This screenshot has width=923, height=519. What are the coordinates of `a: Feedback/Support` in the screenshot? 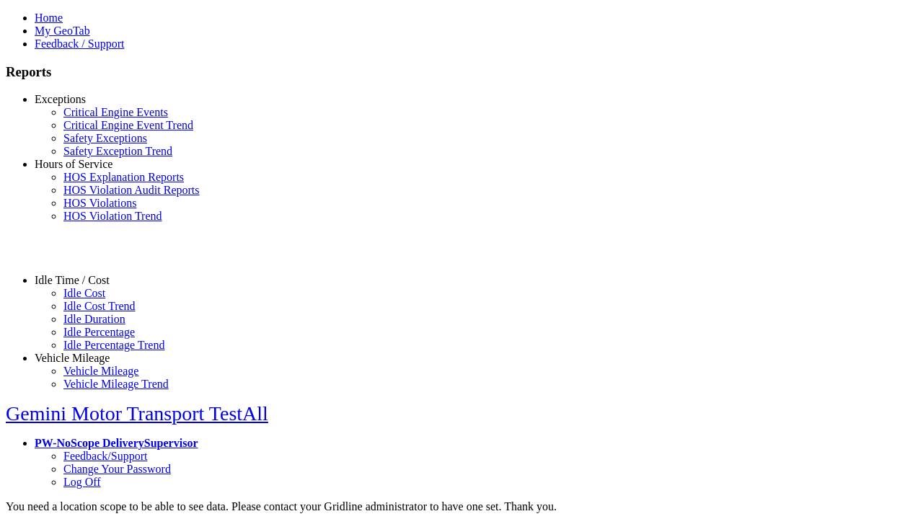 It's located at (105, 456).